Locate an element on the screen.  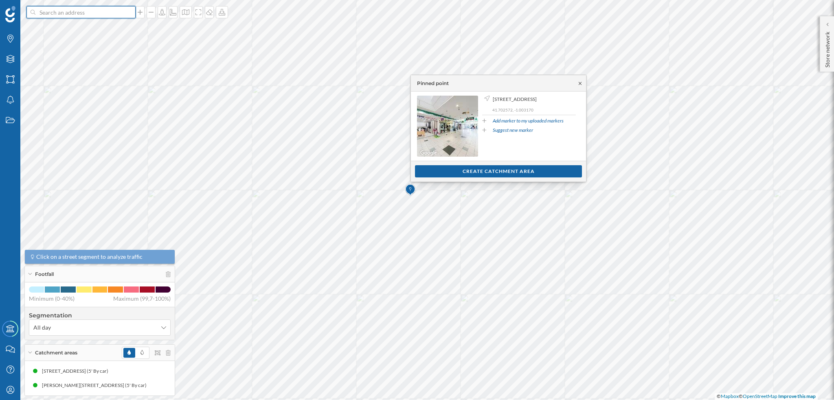
a: Improve this map is located at coordinates (797, 396).